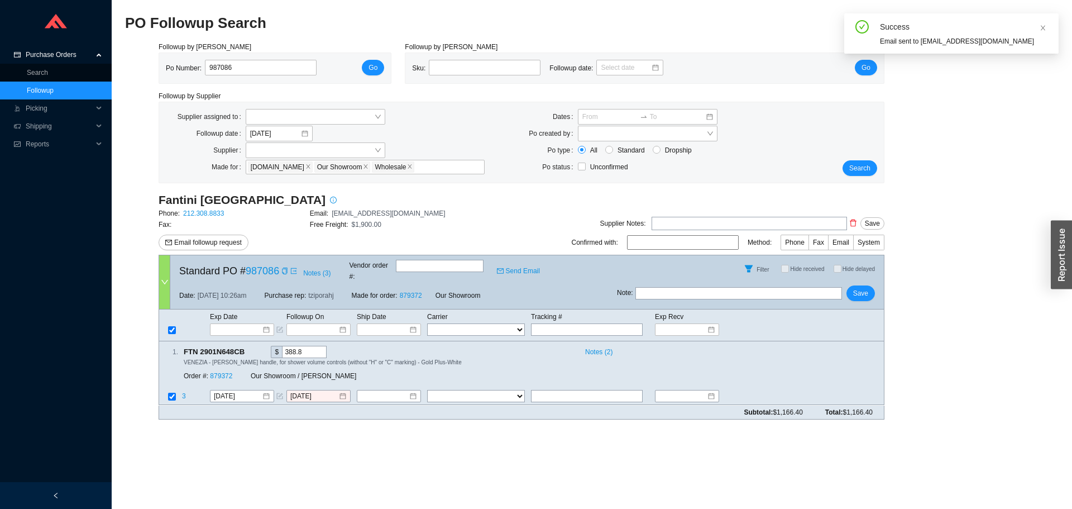  What do you see at coordinates (475, 23) in the screenshot?
I see `h2: PO Followup Search` at bounding box center [475, 23].